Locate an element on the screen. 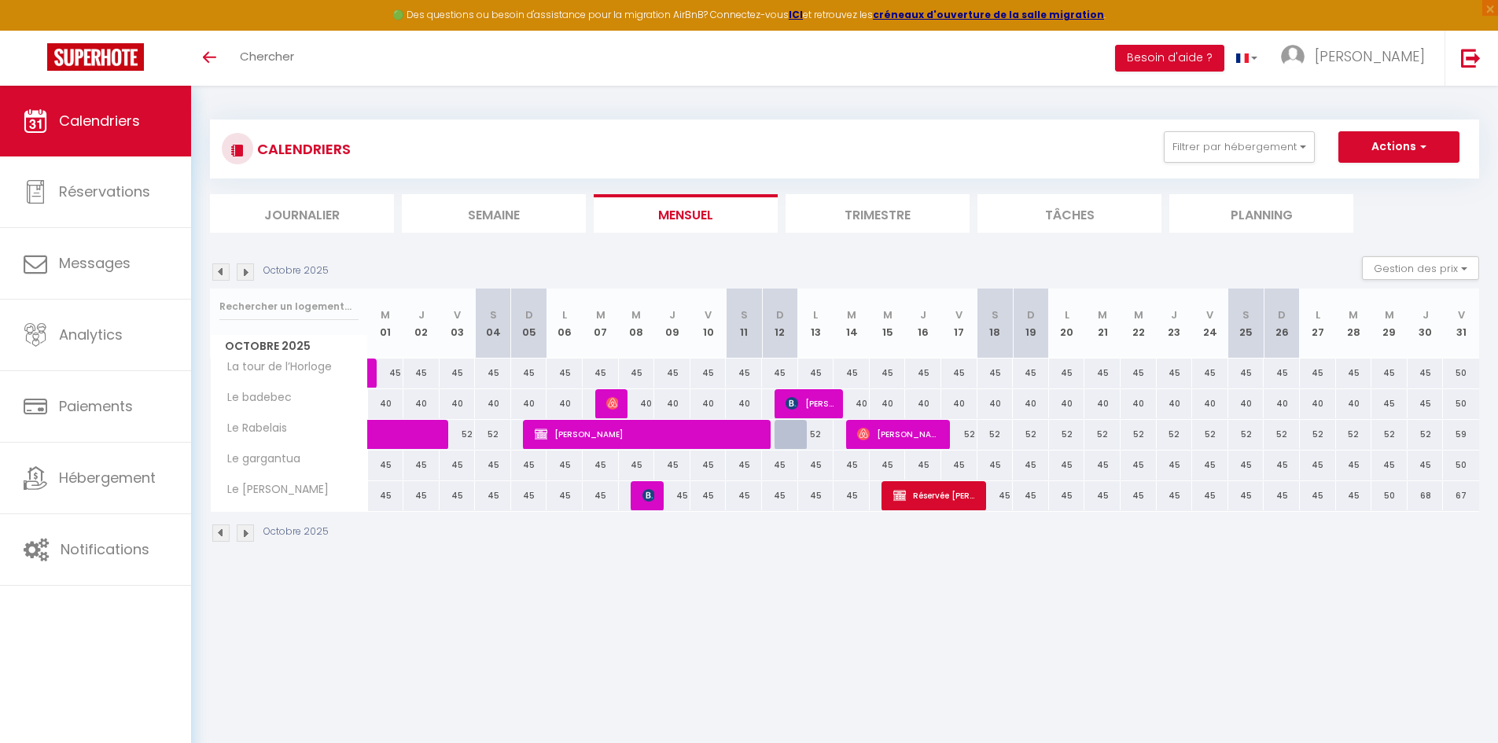  th: 17 is located at coordinates (959, 323).